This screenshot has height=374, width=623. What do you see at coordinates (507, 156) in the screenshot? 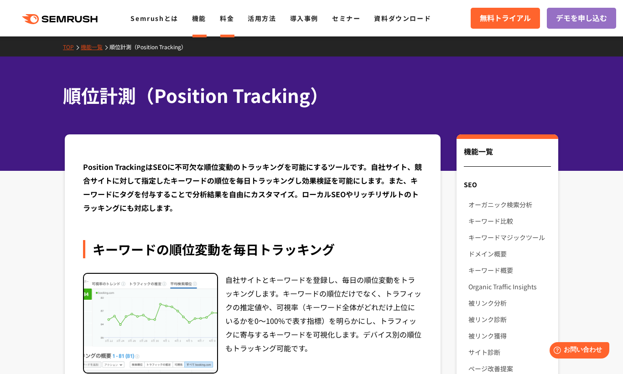
I see `div: 機能一覧` at bounding box center [507, 156].